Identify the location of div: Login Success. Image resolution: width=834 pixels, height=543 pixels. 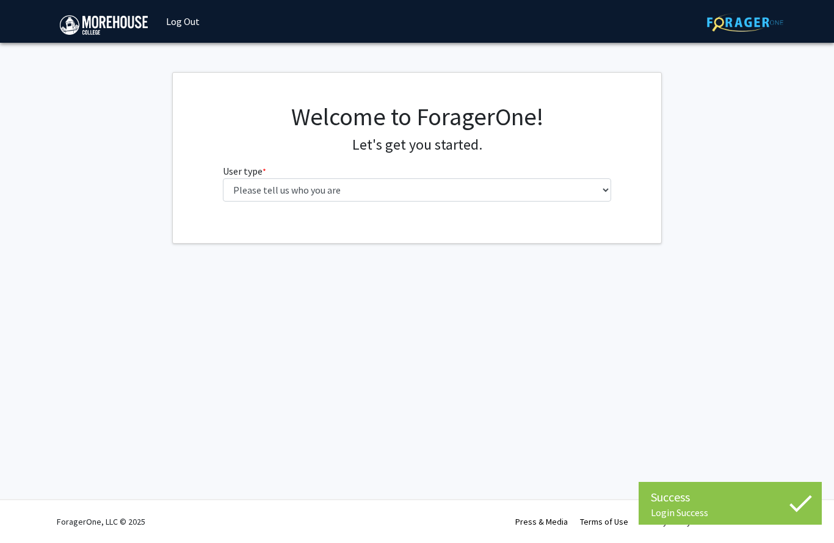
(730, 512).